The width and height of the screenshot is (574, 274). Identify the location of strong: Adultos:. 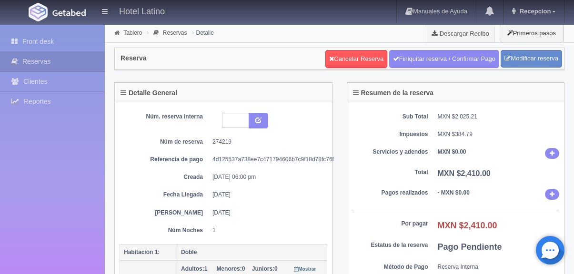
(192, 269).